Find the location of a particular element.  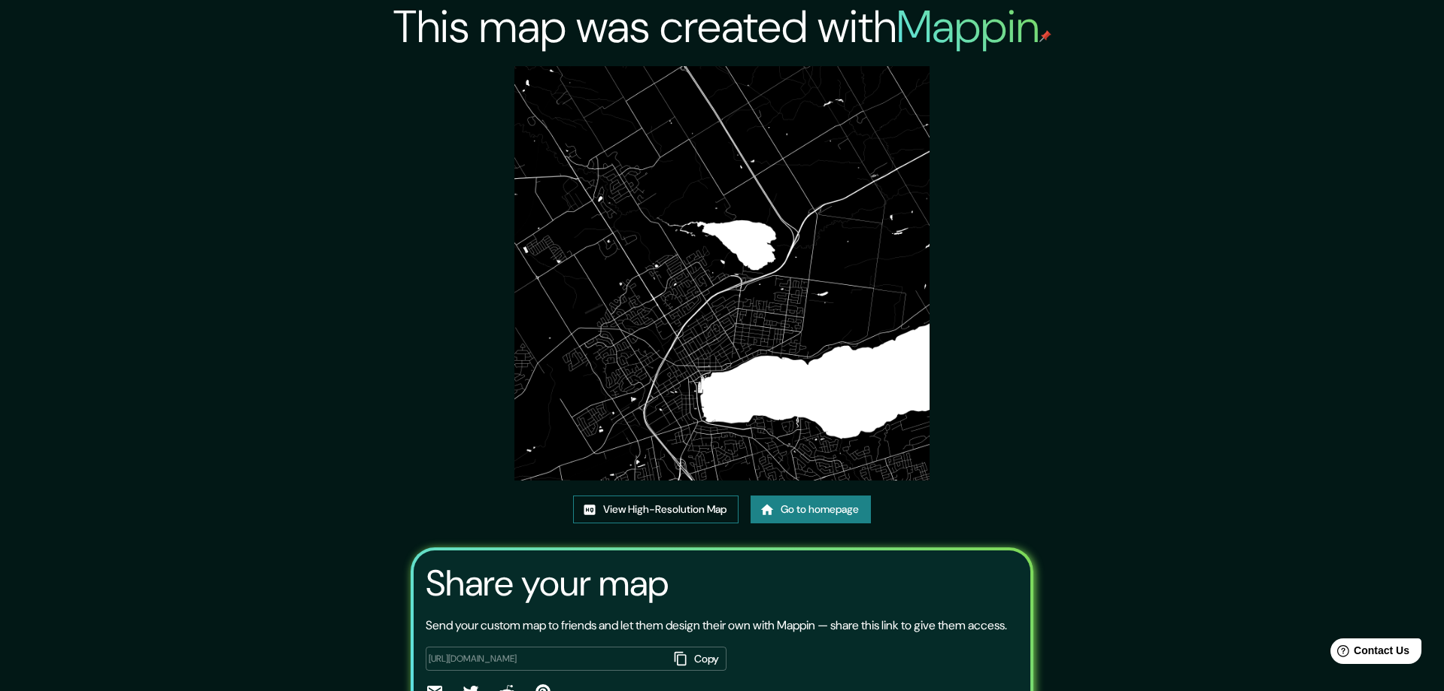

p: Send your custom map to friends and let them design their own with Mappin — share this link to gi... is located at coordinates (716, 626).